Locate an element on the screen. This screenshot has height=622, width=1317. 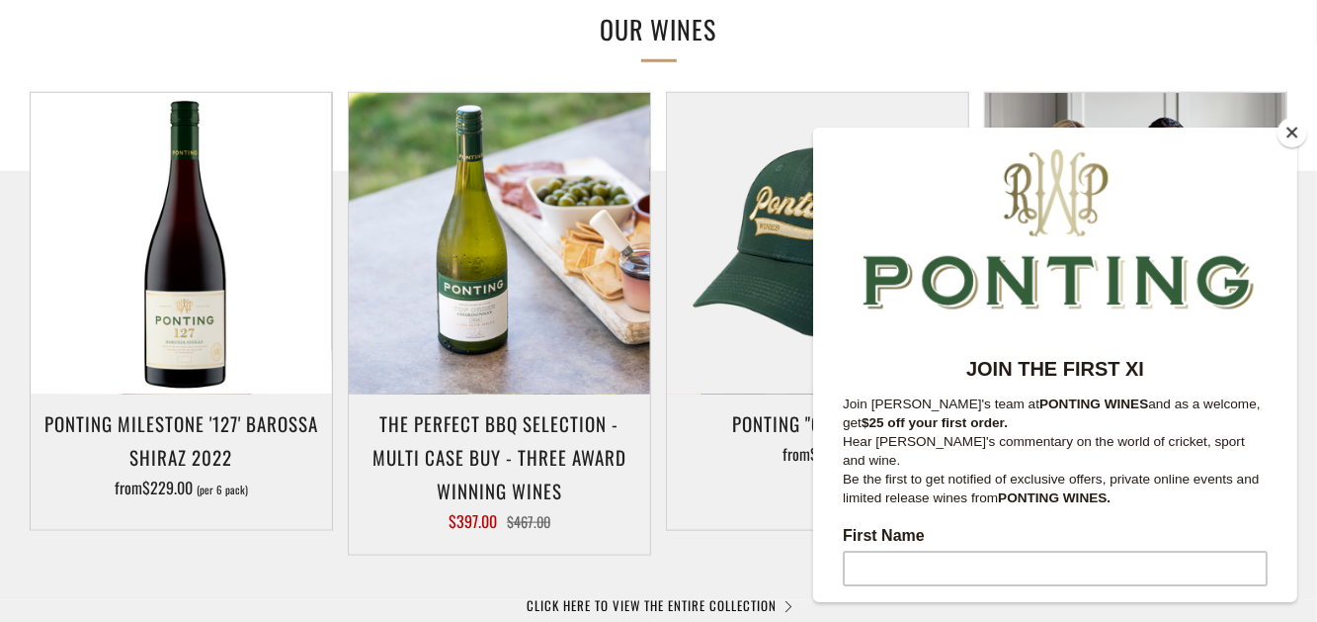
label: Last Name is located at coordinates (242, 494).